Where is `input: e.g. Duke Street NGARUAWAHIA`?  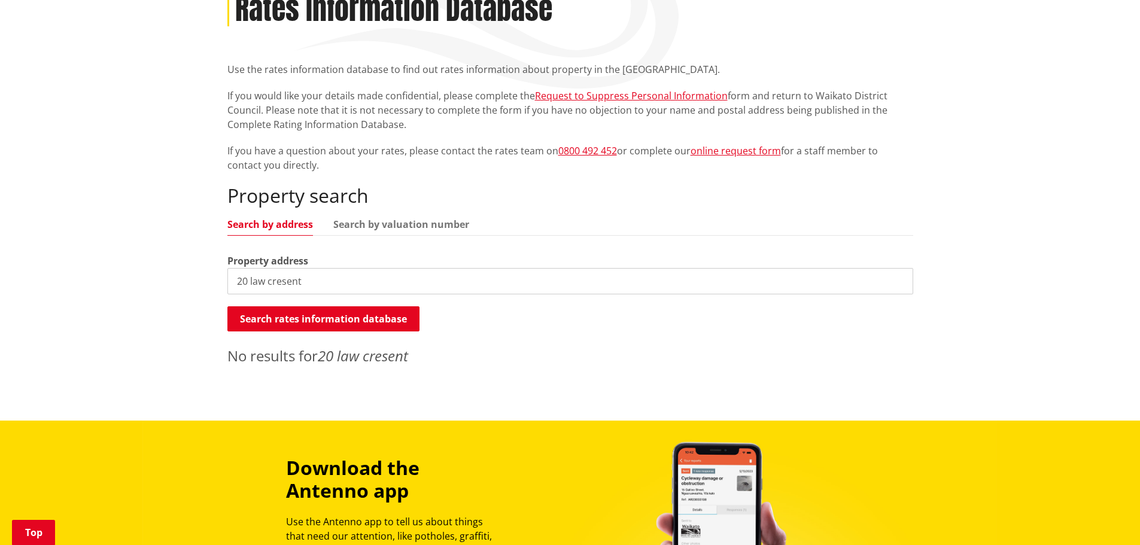
input: e.g. Duke Street NGARUAWAHIA is located at coordinates (570, 281).